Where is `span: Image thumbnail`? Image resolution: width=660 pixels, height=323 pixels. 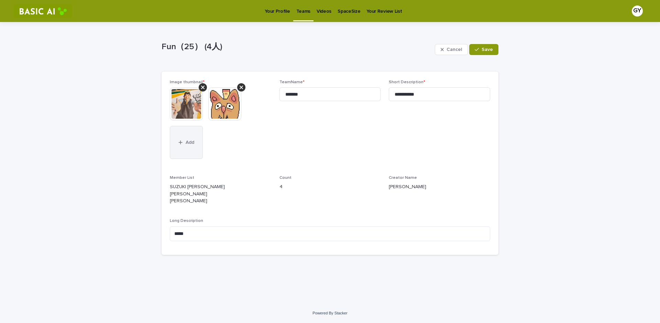 span: Image thumbnail is located at coordinates (187, 82).